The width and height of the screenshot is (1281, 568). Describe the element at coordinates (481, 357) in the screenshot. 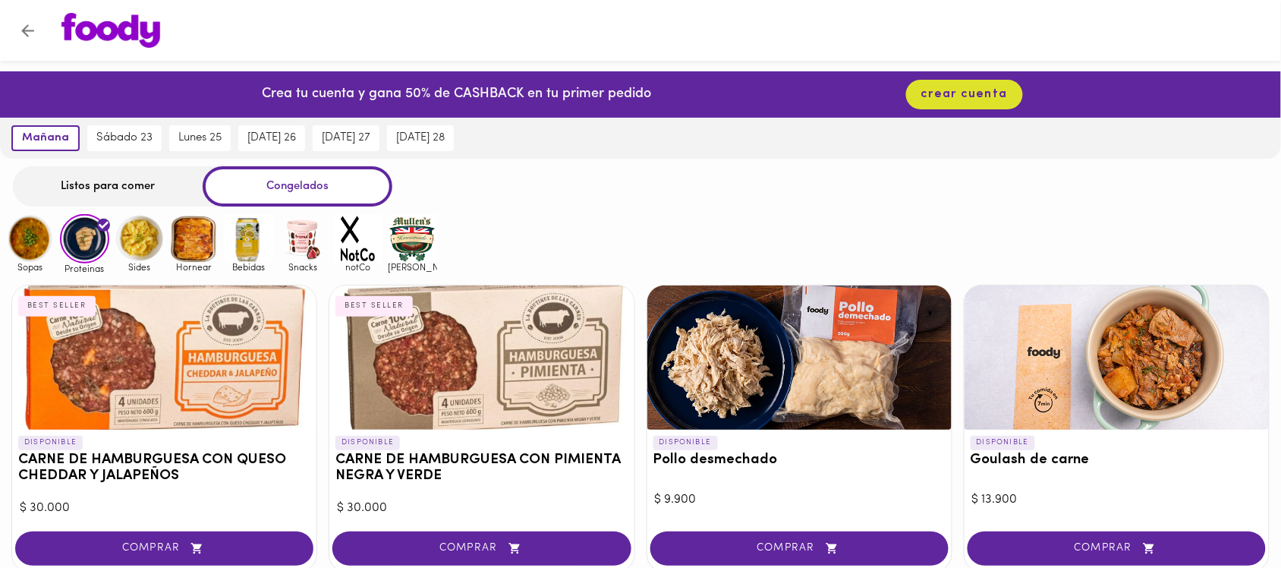

I see `div: CARNE DE HAMBURGUESA CON PIMIENTA NEGRA Y VERDE` at that location.